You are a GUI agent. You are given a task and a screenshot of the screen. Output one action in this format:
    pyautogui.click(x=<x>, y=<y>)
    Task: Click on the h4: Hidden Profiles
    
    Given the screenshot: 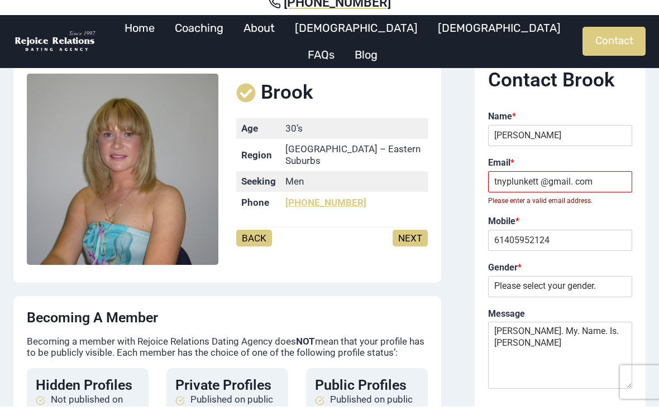 What is the action you would take?
    pyautogui.click(x=88, y=395)
    